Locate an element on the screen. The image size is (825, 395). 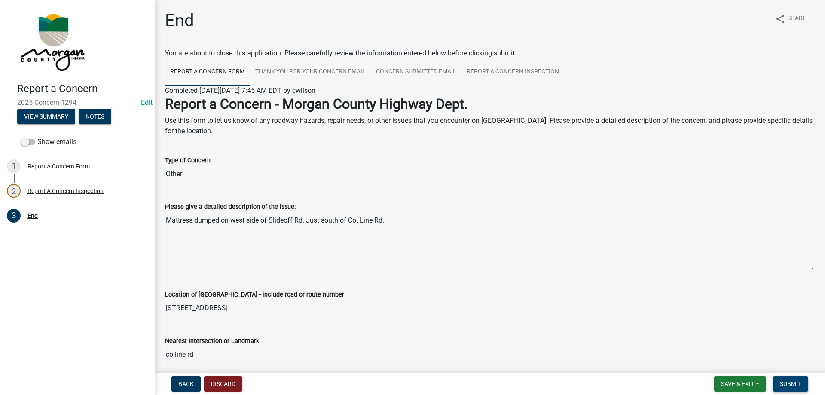
div: 3 is located at coordinates (14, 216).